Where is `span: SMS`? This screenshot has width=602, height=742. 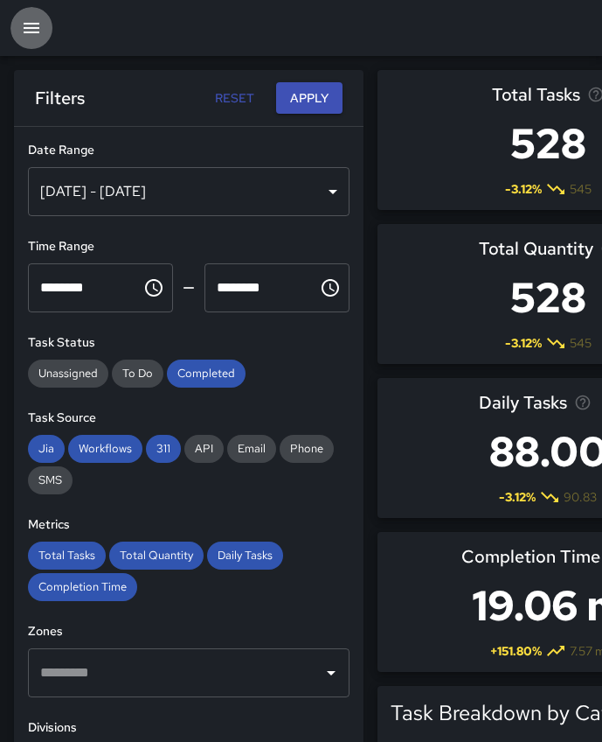
span: SMS is located at coordinates (50, 479).